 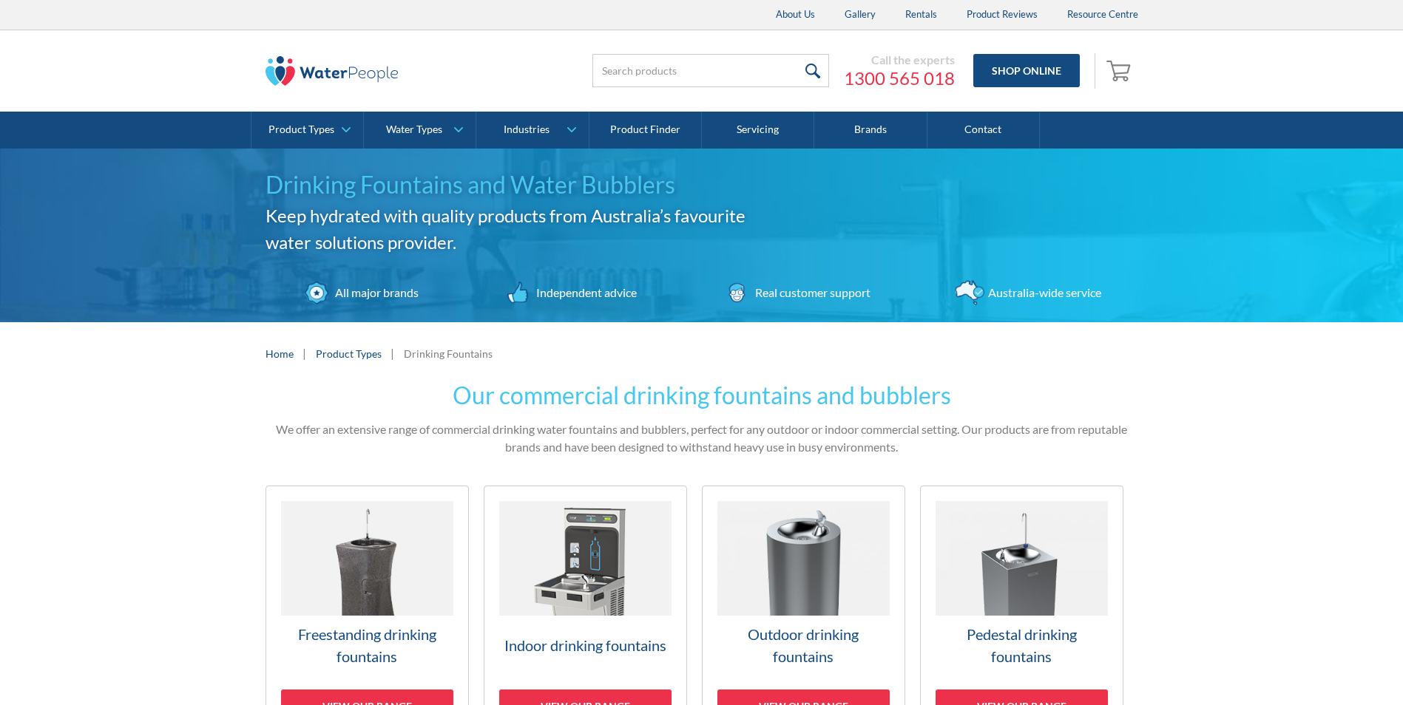 I want to click on h3: Outdoor drinking fountains, so click(x=803, y=646).